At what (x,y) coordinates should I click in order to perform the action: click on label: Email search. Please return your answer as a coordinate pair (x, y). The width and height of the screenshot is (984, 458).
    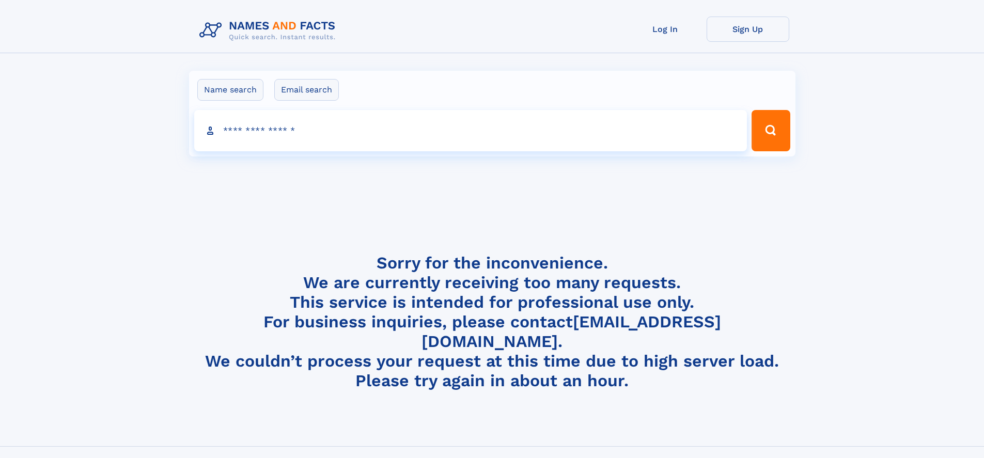
    Looking at the image, I should click on (306, 90).